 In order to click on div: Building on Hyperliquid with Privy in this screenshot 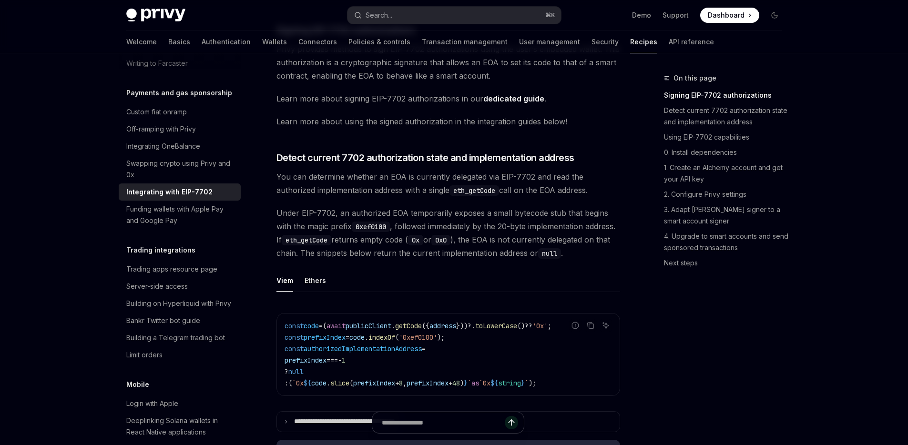, I will do `click(179, 304)`.